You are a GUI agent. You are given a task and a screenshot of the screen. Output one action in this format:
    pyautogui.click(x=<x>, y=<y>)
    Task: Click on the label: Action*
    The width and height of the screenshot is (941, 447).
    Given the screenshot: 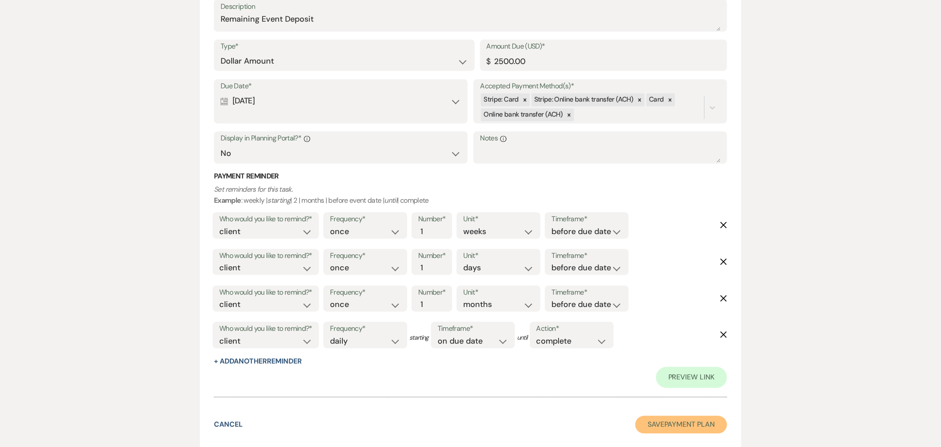 What is the action you would take?
    pyautogui.click(x=572, y=329)
    